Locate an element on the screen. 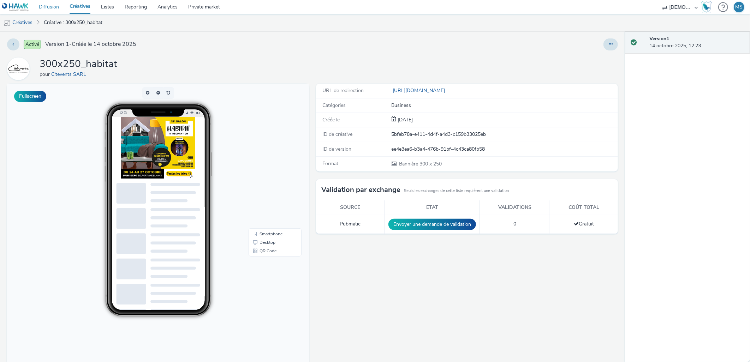  img: Citevents SARL is located at coordinates (18, 69).